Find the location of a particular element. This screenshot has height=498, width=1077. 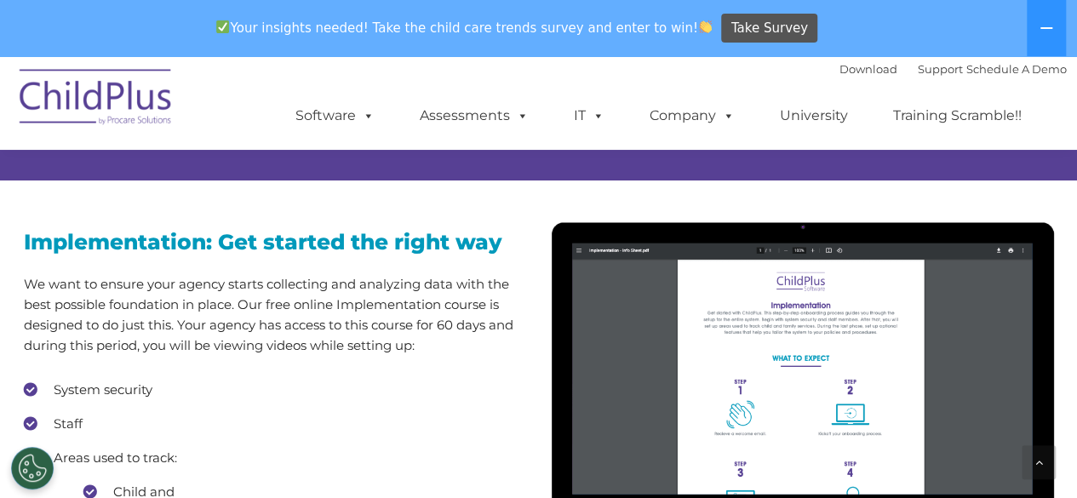

a: Support is located at coordinates (940, 69).